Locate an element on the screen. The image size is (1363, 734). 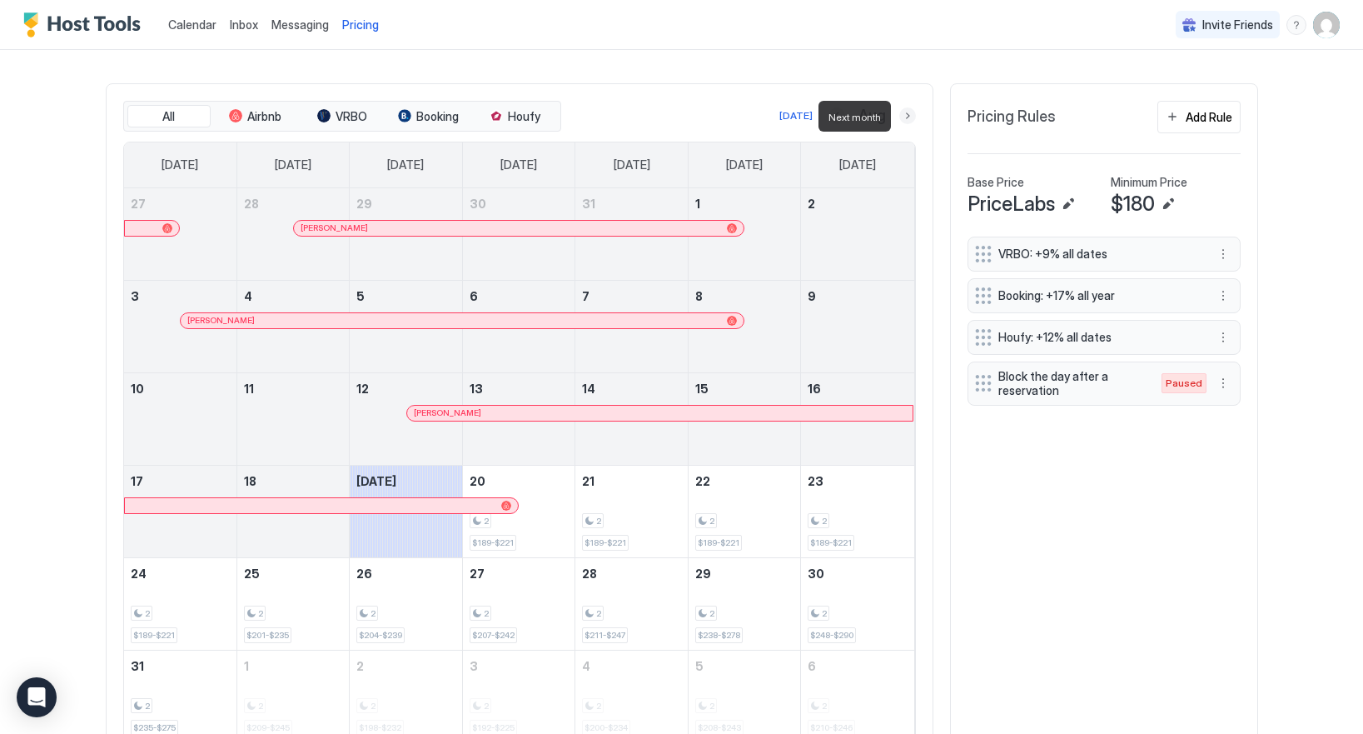
td: July 31, 2025 is located at coordinates (632, 234).